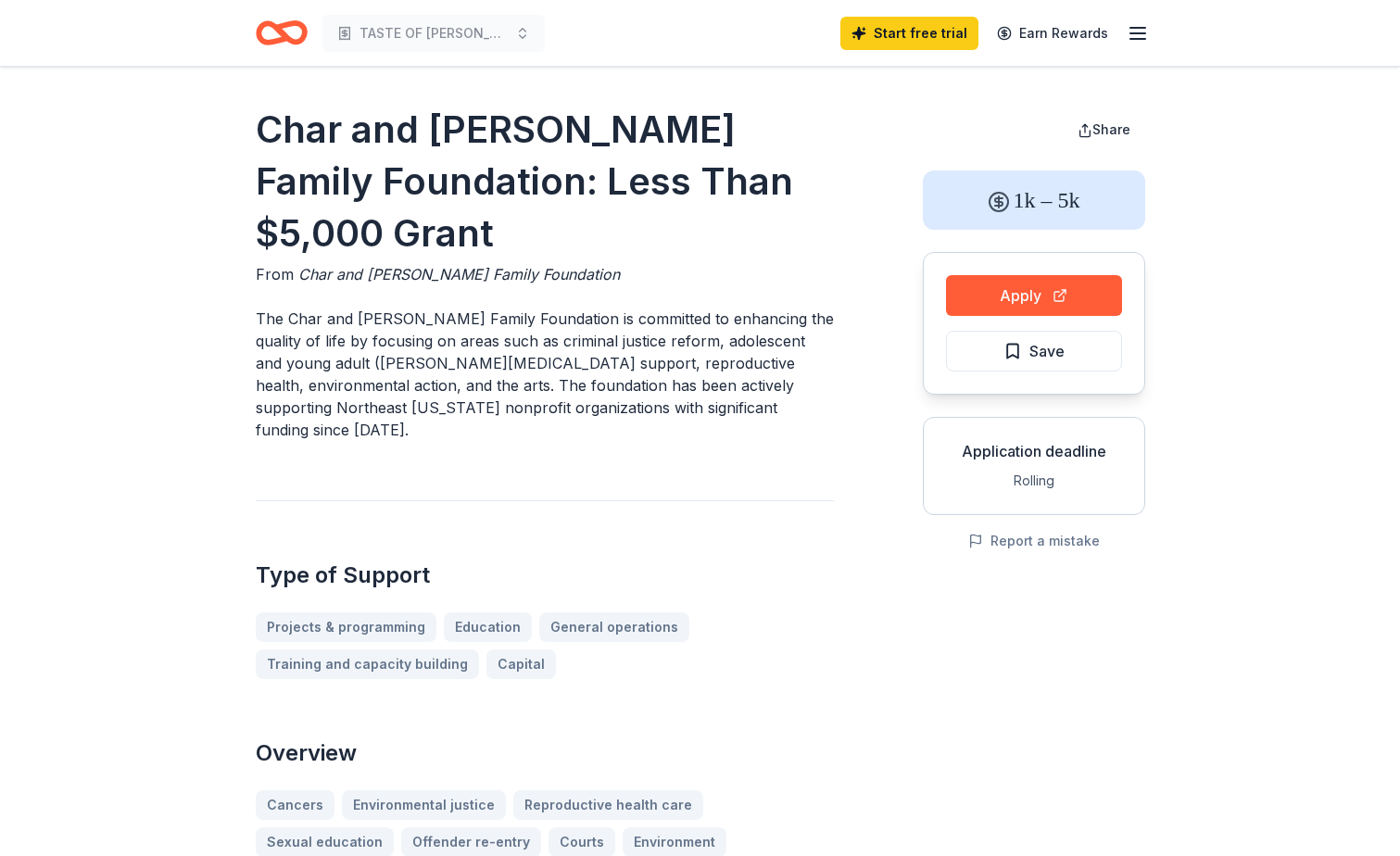  I want to click on h2: Type of Support, so click(545, 575).